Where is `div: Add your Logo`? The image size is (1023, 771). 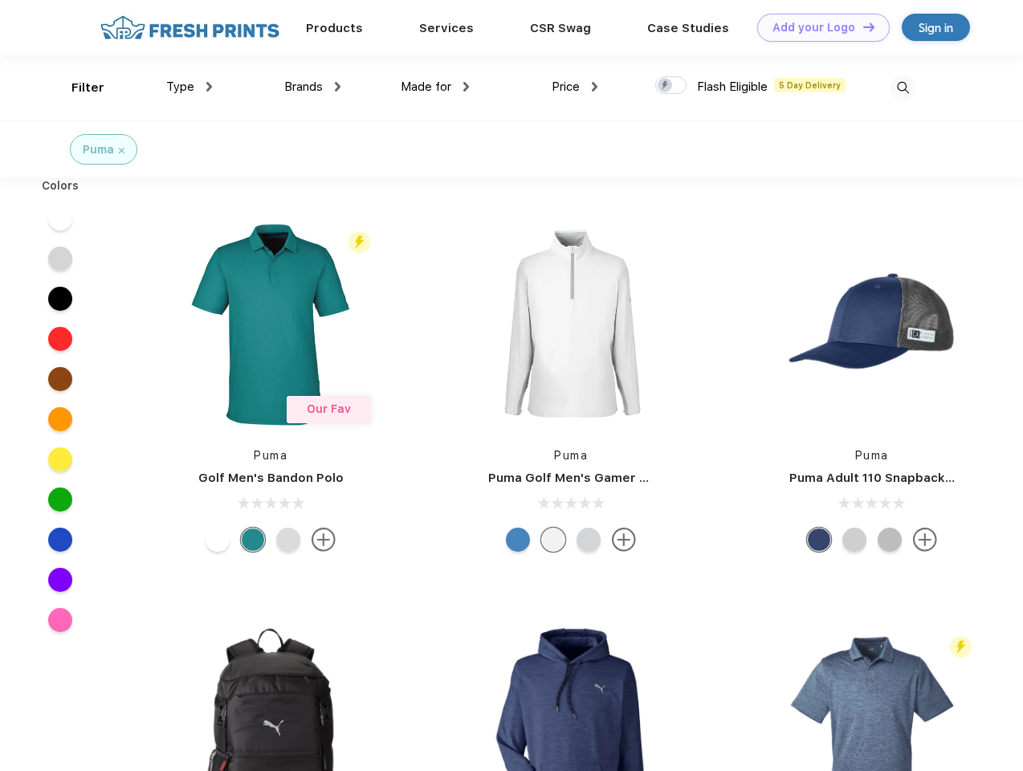 div: Add your Logo is located at coordinates (813, 27).